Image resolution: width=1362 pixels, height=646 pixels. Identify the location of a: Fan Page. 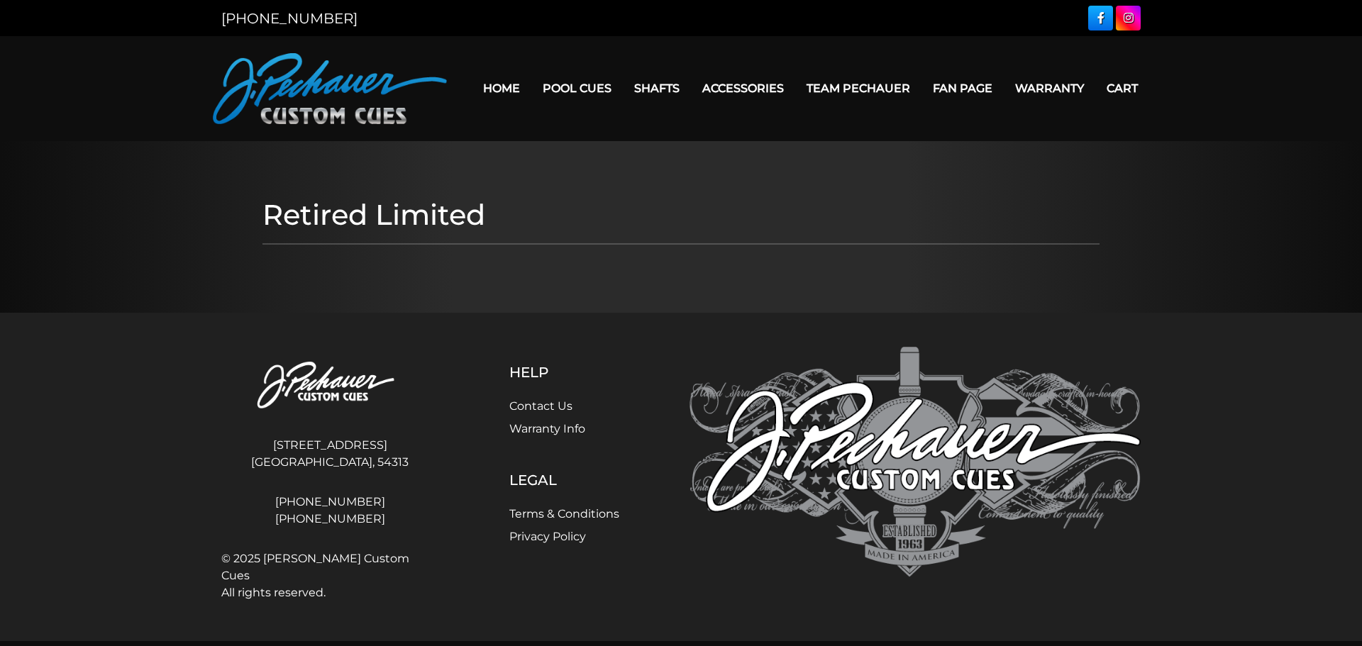
(962, 88).